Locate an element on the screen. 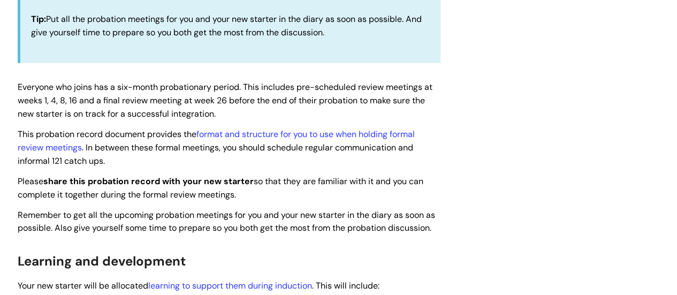 This screenshot has height=295, width=677. a: format and structure for you to use when holding formal review meetings is located at coordinates (216, 141).